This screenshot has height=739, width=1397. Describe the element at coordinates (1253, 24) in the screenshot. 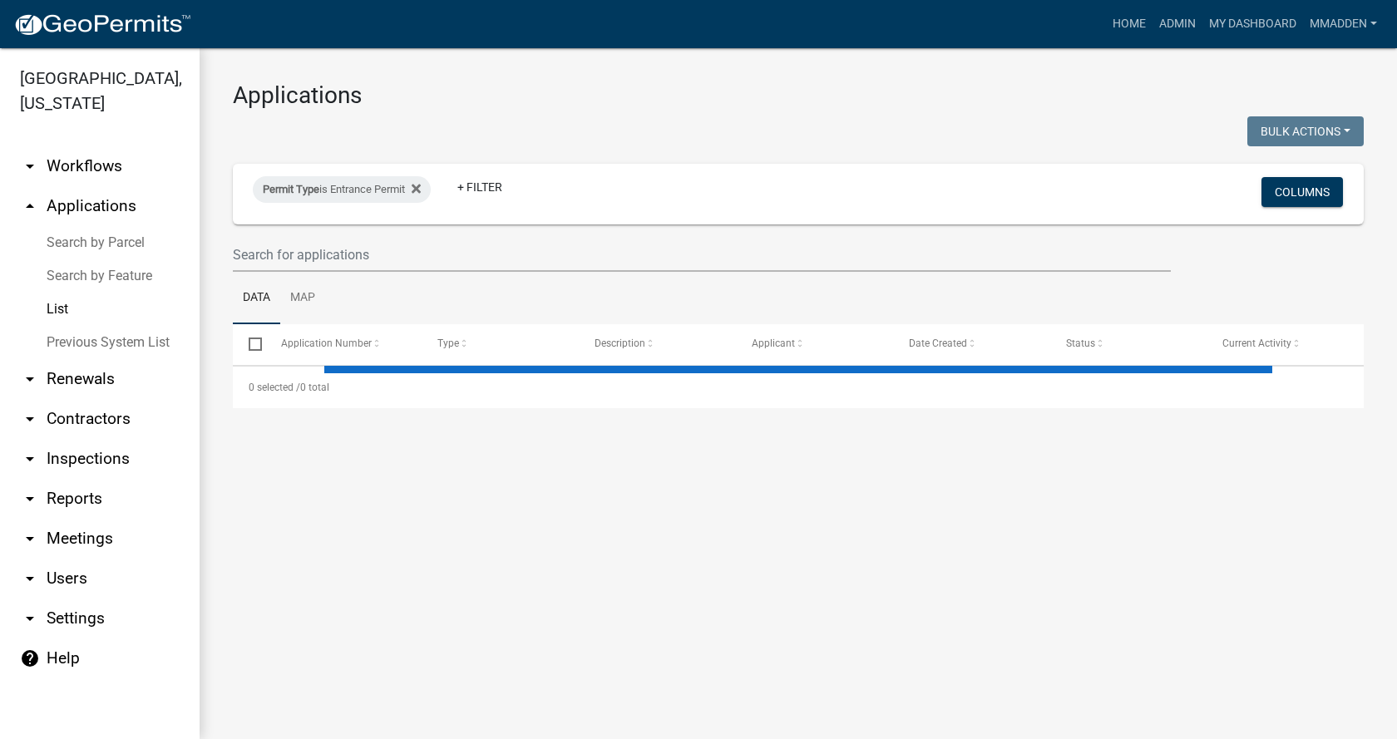

I see `a: My Dashboard` at that location.